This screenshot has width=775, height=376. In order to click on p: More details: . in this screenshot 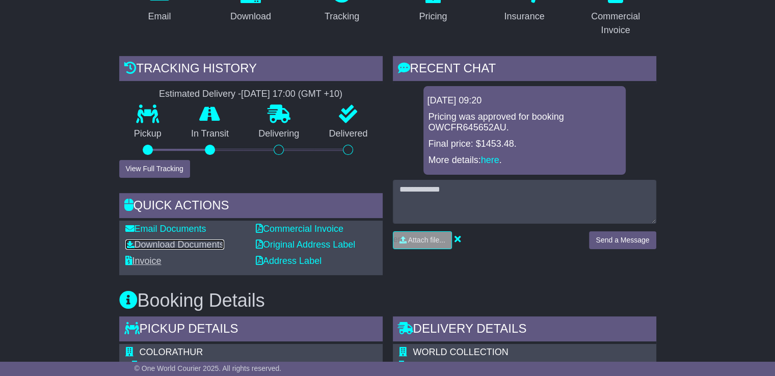, I will do `click(524, 160)`.